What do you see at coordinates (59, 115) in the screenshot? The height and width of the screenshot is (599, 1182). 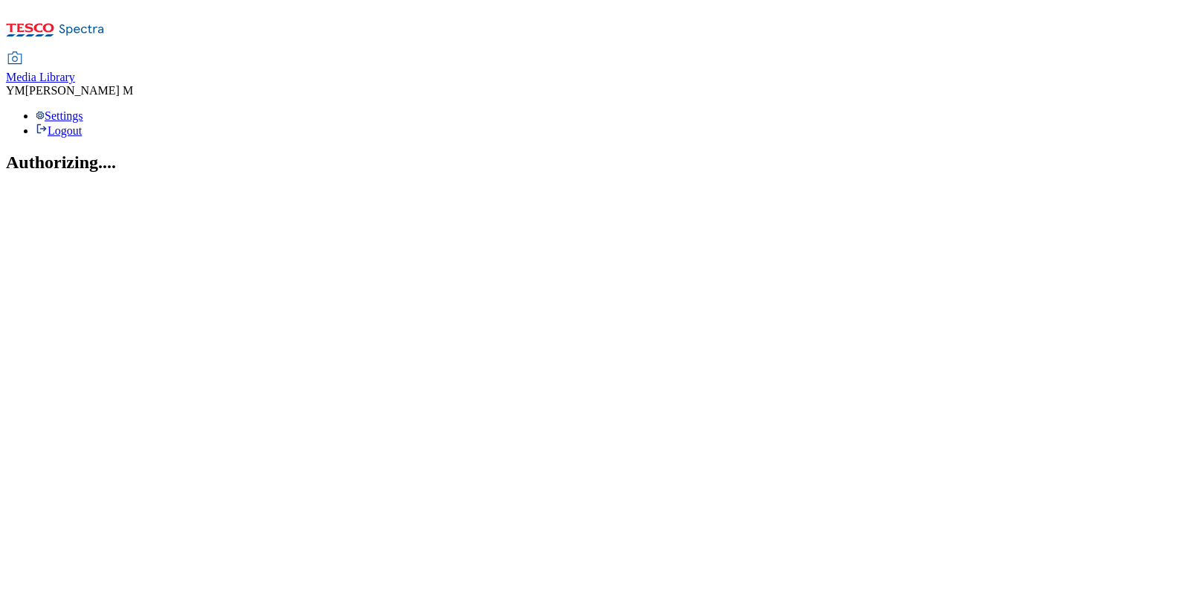 I see `a: Settings` at bounding box center [59, 115].